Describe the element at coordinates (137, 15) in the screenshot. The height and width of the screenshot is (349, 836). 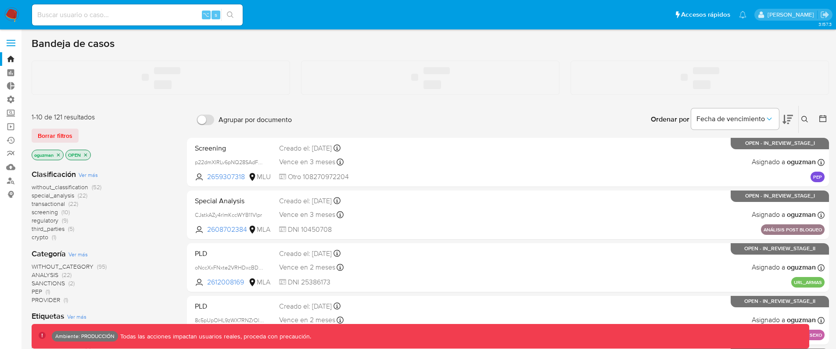
I see `input: Buscar usuario o caso...` at that location.